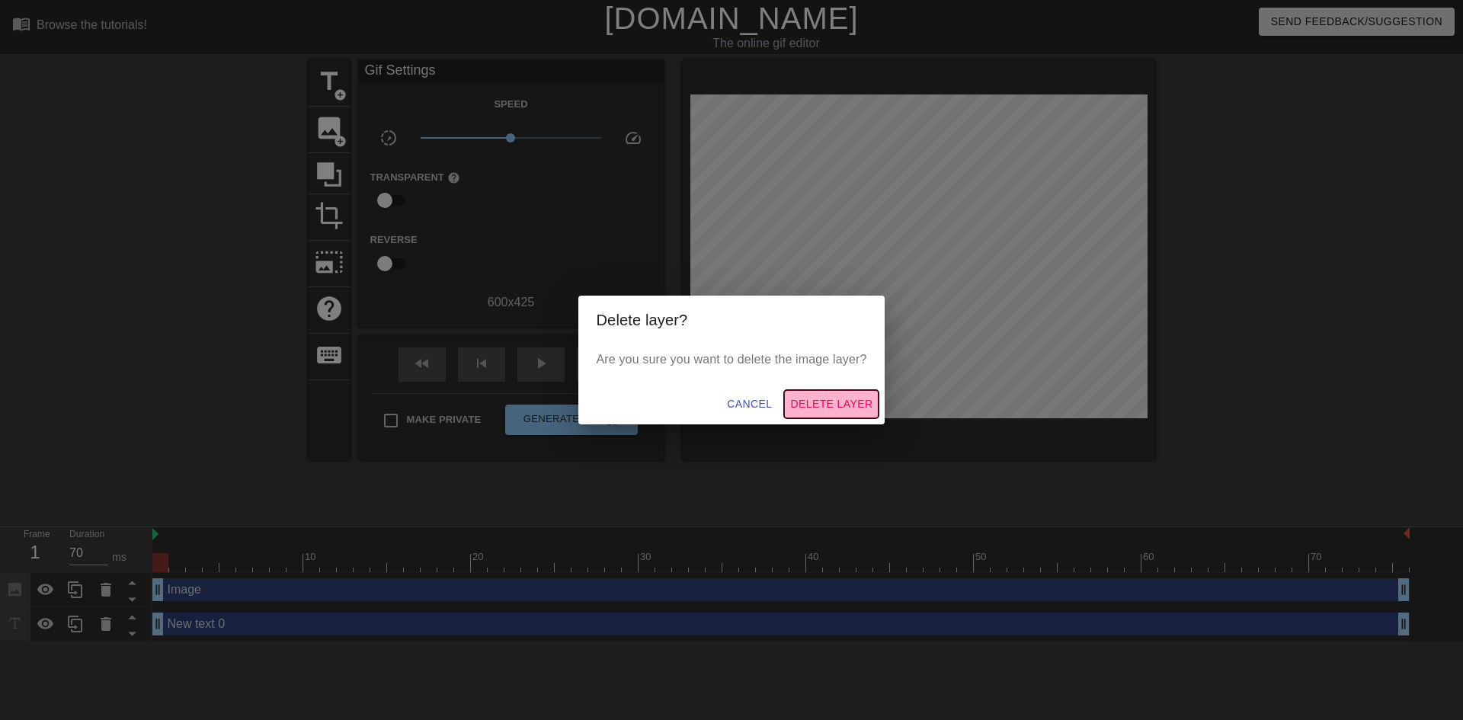 Image resolution: width=1463 pixels, height=720 pixels. What do you see at coordinates (749, 404) in the screenshot?
I see `span: Cancel` at bounding box center [749, 404].